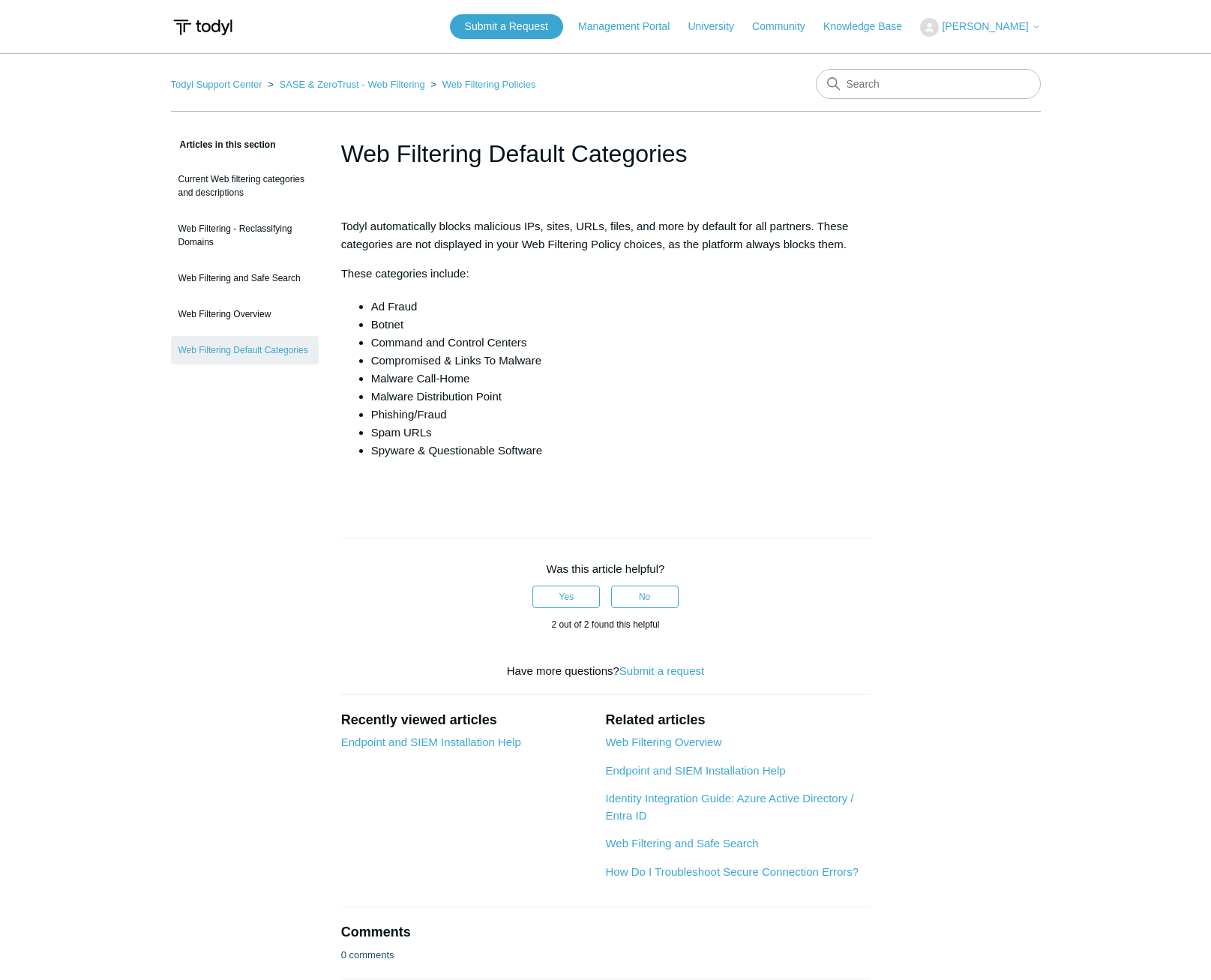 Image resolution: width=1211 pixels, height=980 pixels. I want to click on a: Web Filtering - Reclassifying Domains, so click(245, 235).